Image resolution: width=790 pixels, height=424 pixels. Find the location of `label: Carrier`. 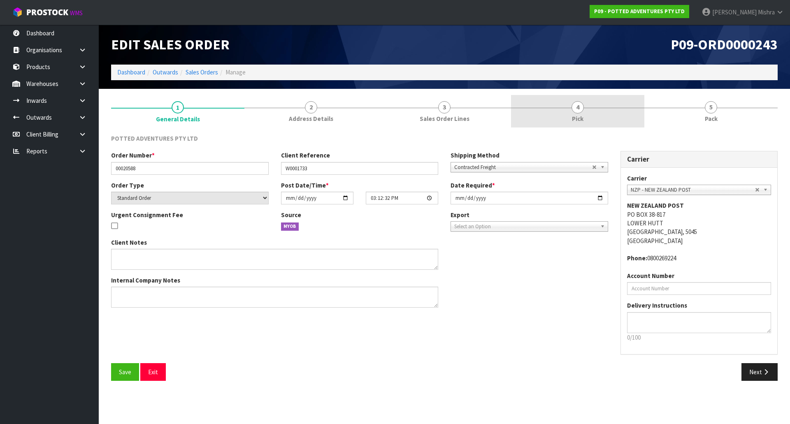

label: Carrier is located at coordinates (637, 178).